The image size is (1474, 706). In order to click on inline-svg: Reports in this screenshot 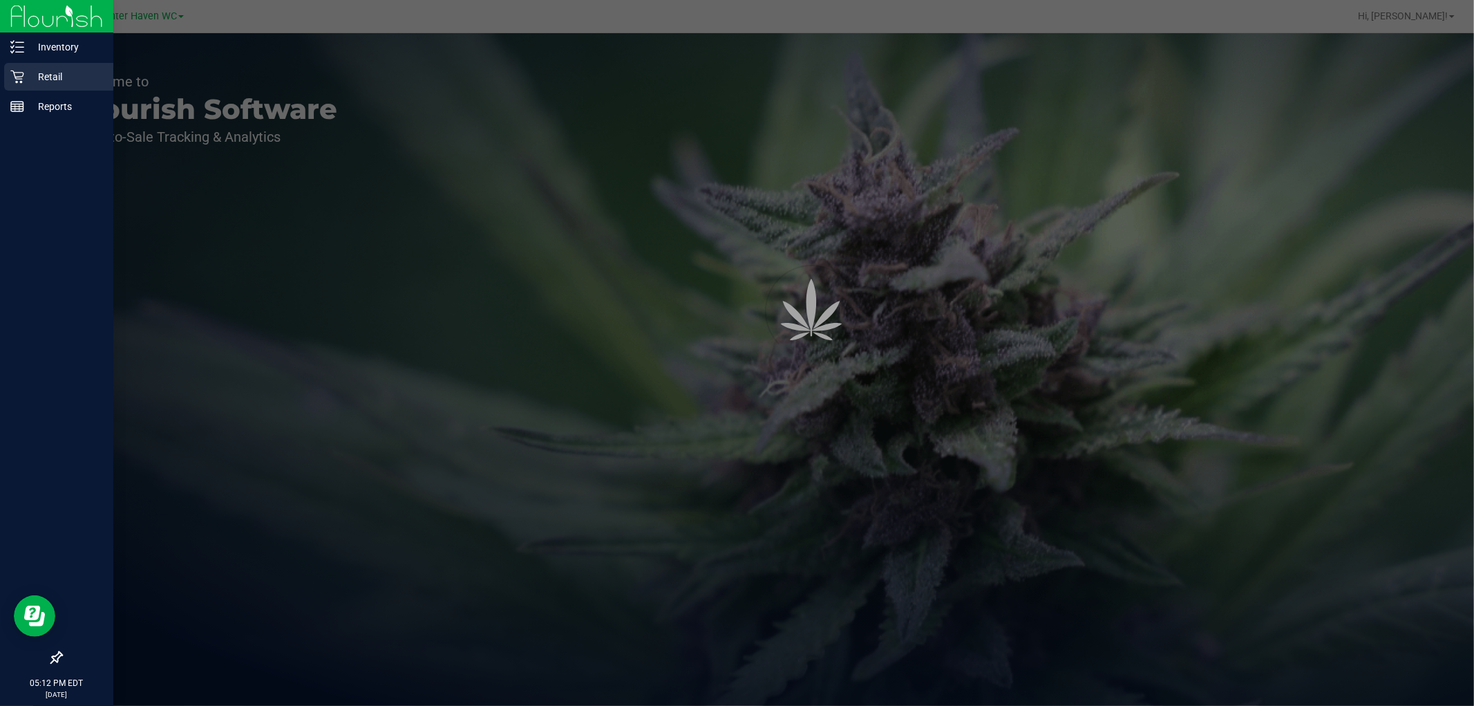, I will do `click(17, 106)`.